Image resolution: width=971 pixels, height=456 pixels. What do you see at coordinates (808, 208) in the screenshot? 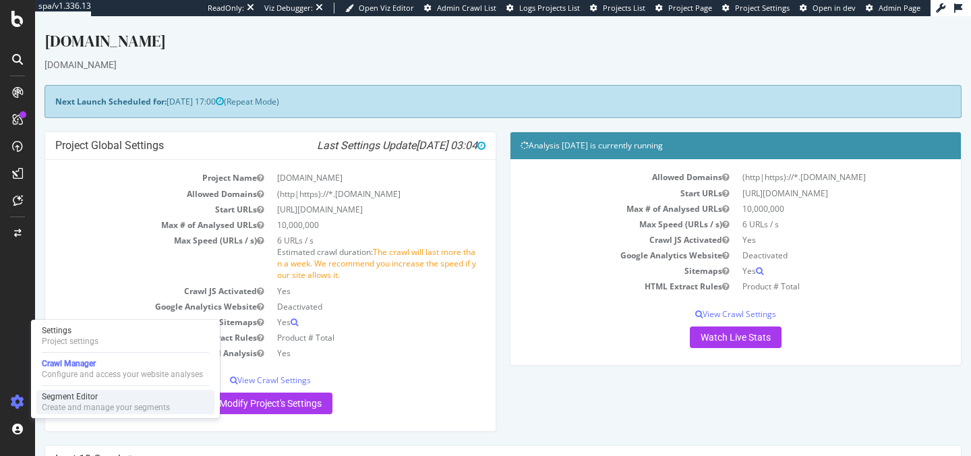
I see `td: 6 URLs / s` at bounding box center [808, 208].